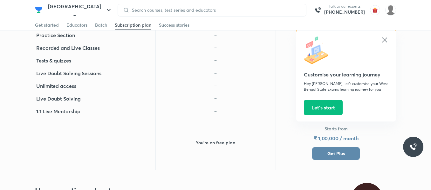 The height and width of the screenshot is (190, 431). I want to click on h5: Practice Section, so click(56, 35).